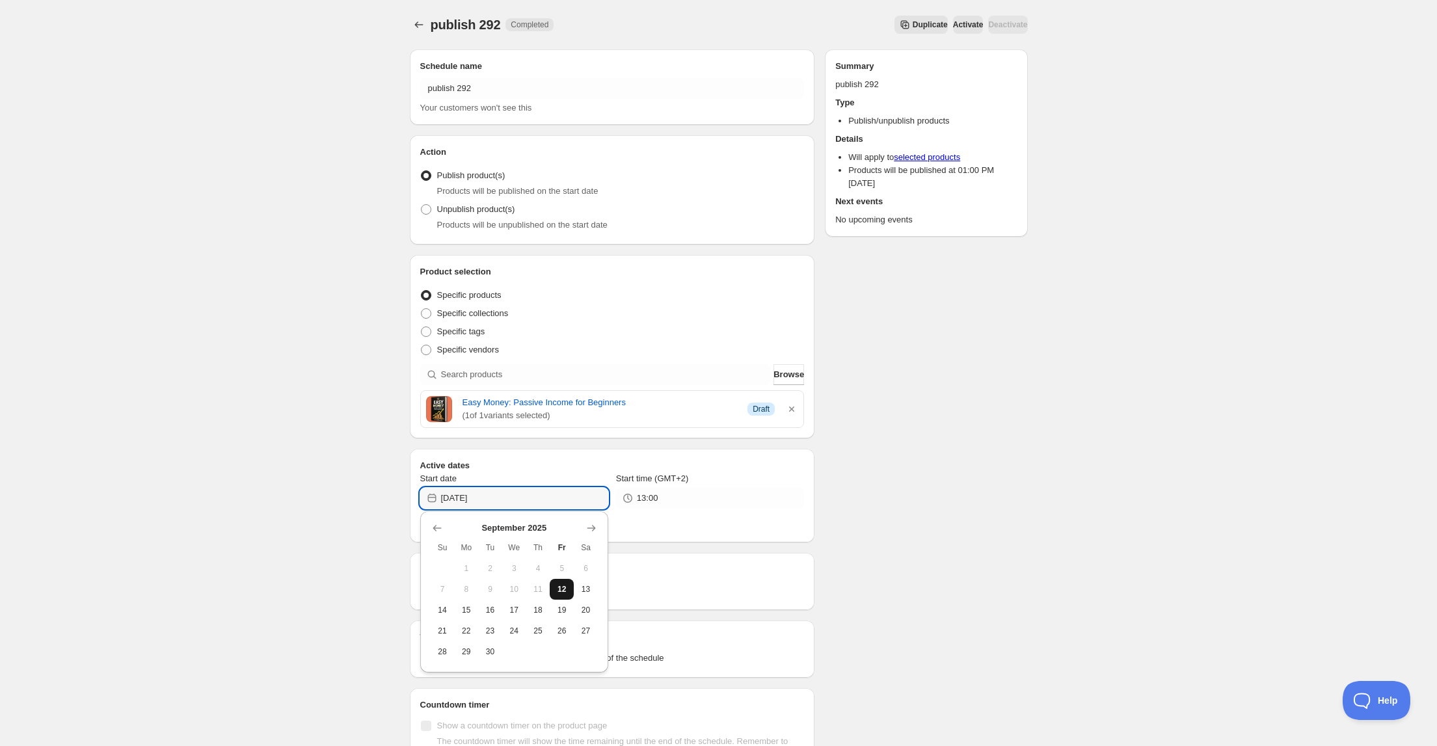  What do you see at coordinates (968, 25) in the screenshot?
I see `button: Activate` at bounding box center [968, 25].